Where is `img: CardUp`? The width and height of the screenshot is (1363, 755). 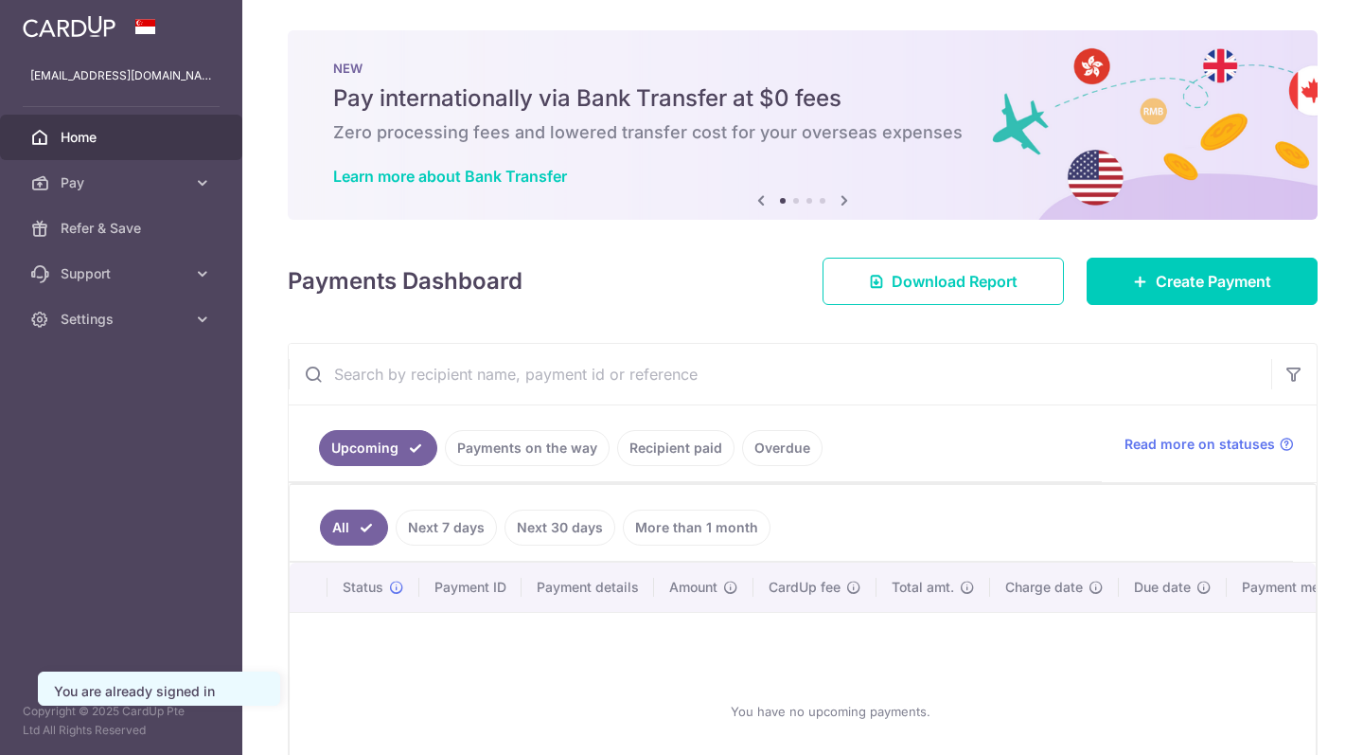 img: CardUp is located at coordinates (69, 27).